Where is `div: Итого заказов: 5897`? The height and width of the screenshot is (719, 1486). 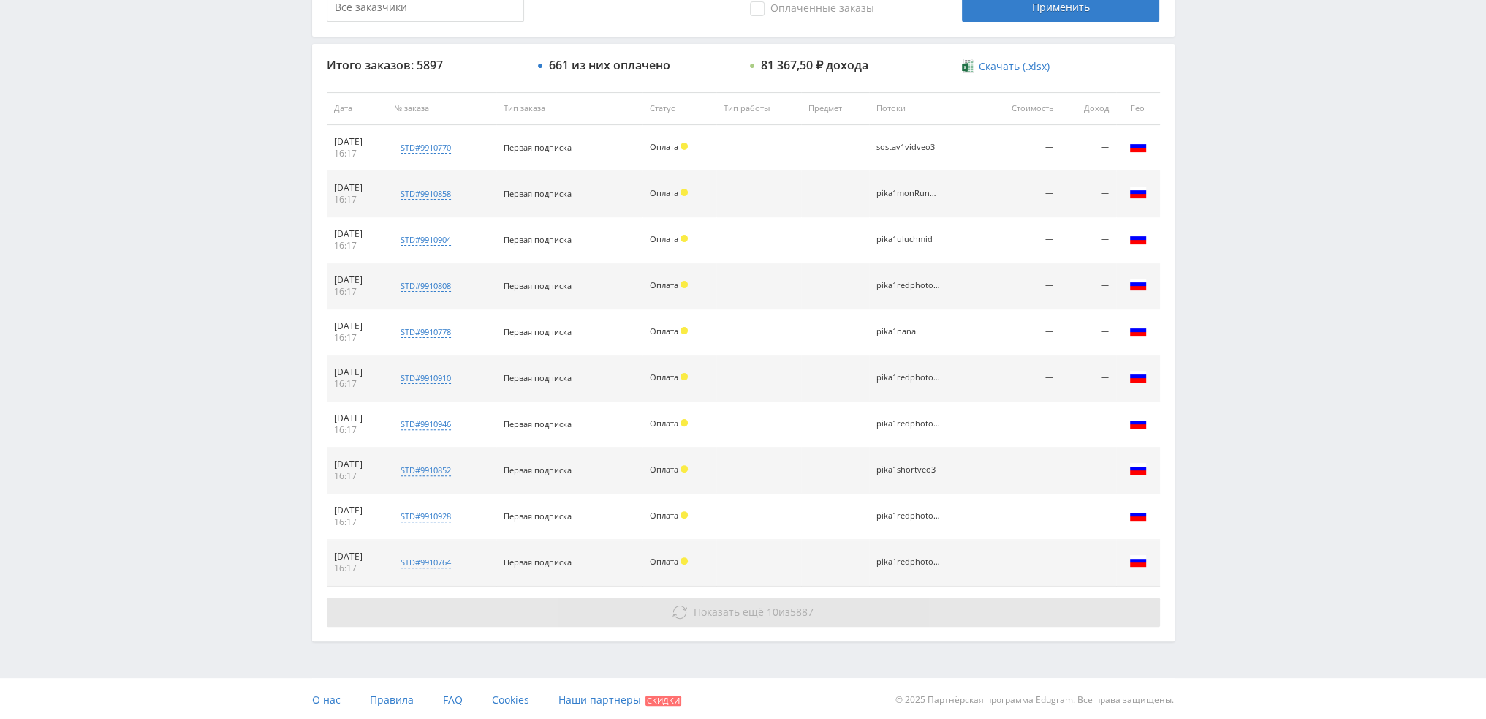 div: Итого заказов: 5897 is located at coordinates (425, 65).